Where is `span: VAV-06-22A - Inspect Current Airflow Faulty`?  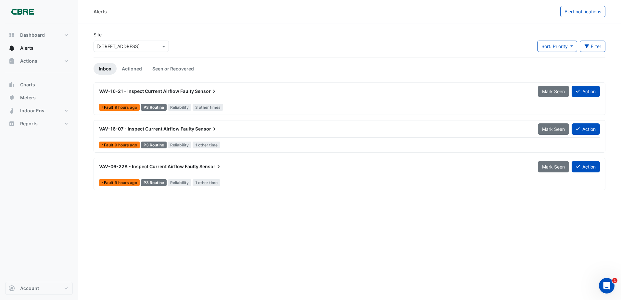 span: VAV-06-22A - Inspect Current Airflow Faulty is located at coordinates (149, 166).